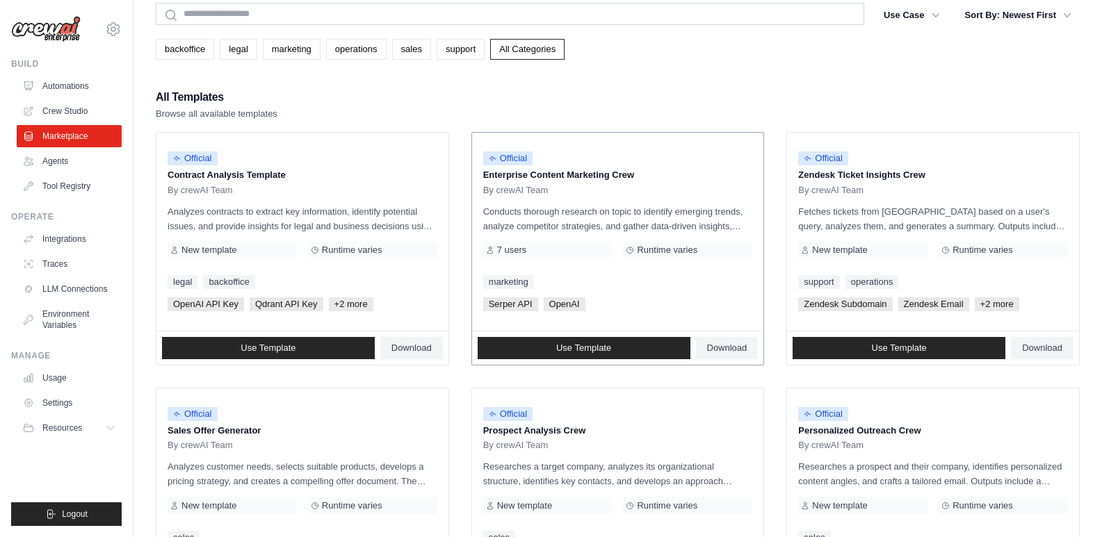 The image size is (1102, 537). I want to click on button: Logout, so click(66, 514).